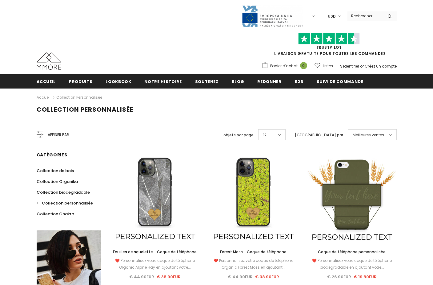  I want to click on span: 12, so click(265, 135).